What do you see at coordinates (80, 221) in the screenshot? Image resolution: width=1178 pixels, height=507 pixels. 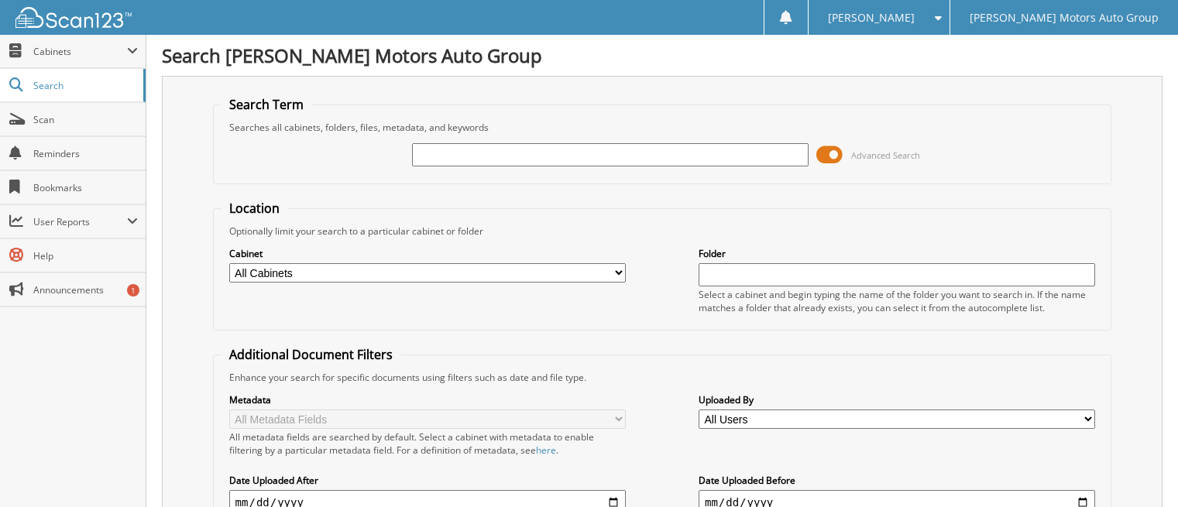 I see `span: User Reports` at bounding box center [80, 221].